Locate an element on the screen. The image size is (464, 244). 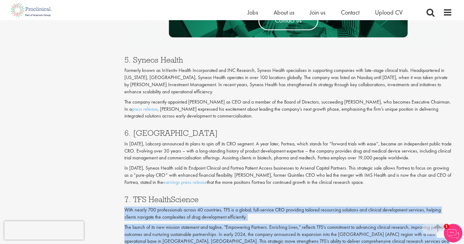
span: About us is located at coordinates (284, 12).